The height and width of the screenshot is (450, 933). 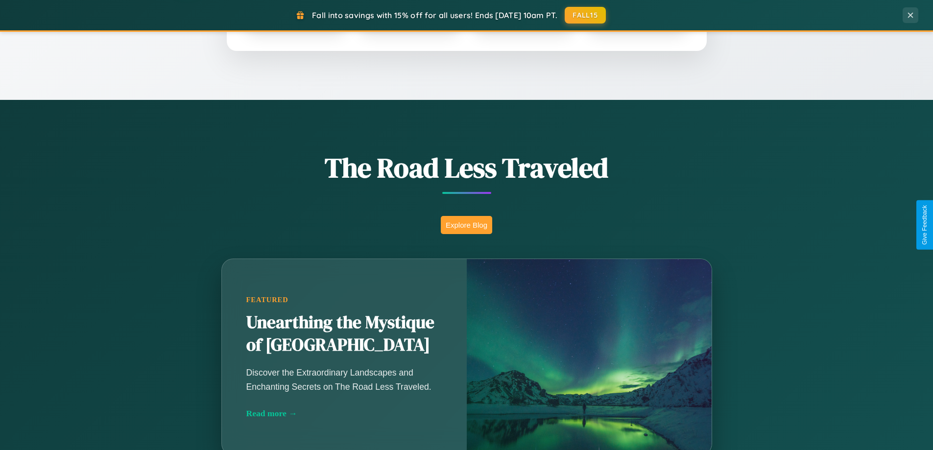 What do you see at coordinates (344, 379) in the screenshot?
I see `p: Discover the Extraordinary Landscapes and Enchanting Secrets on The Road Less Traveled.` at bounding box center [344, 379].